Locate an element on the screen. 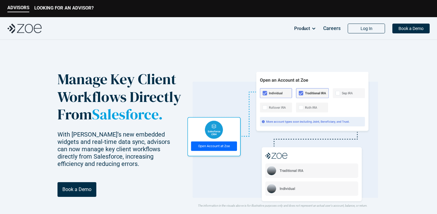 Image resolution: width=437 pixels, height=214 pixels. p: Log In is located at coordinates (367, 28).